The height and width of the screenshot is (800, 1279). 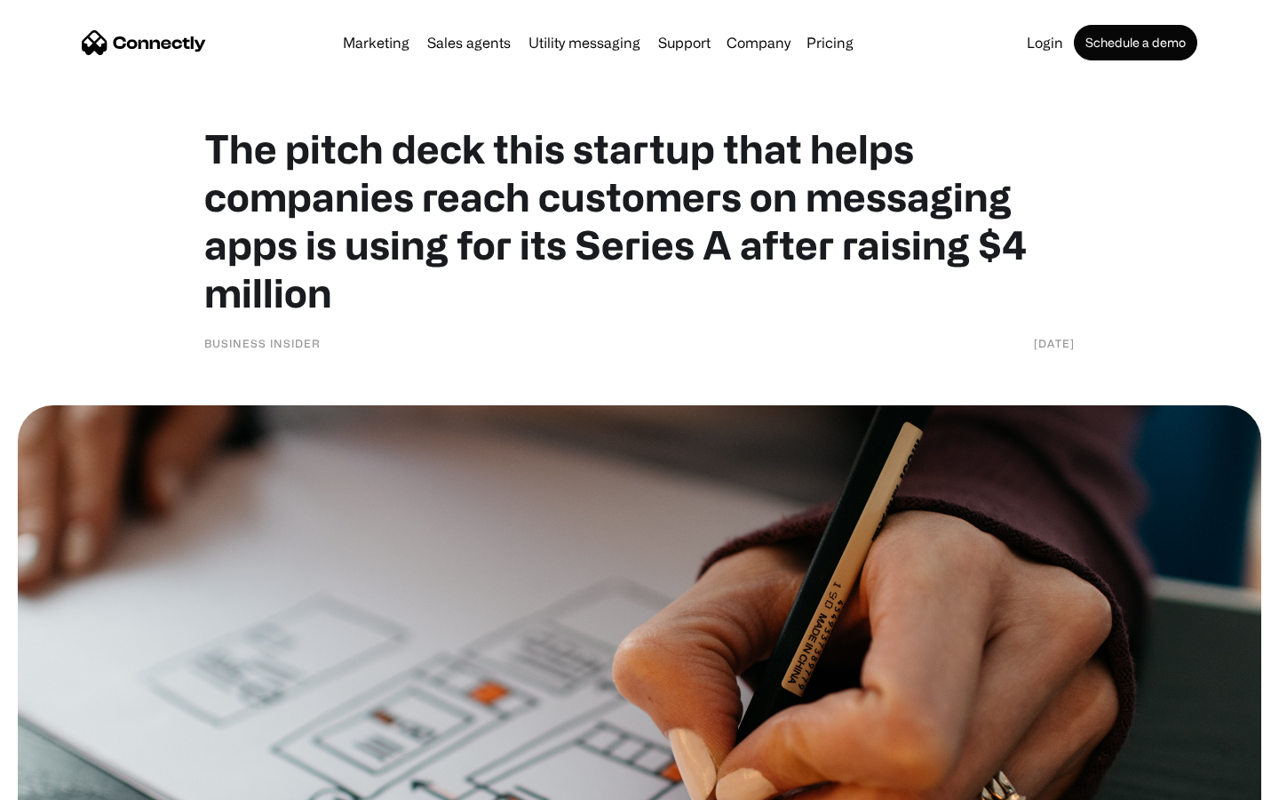 I want to click on div: Business Insider, so click(x=262, y=343).